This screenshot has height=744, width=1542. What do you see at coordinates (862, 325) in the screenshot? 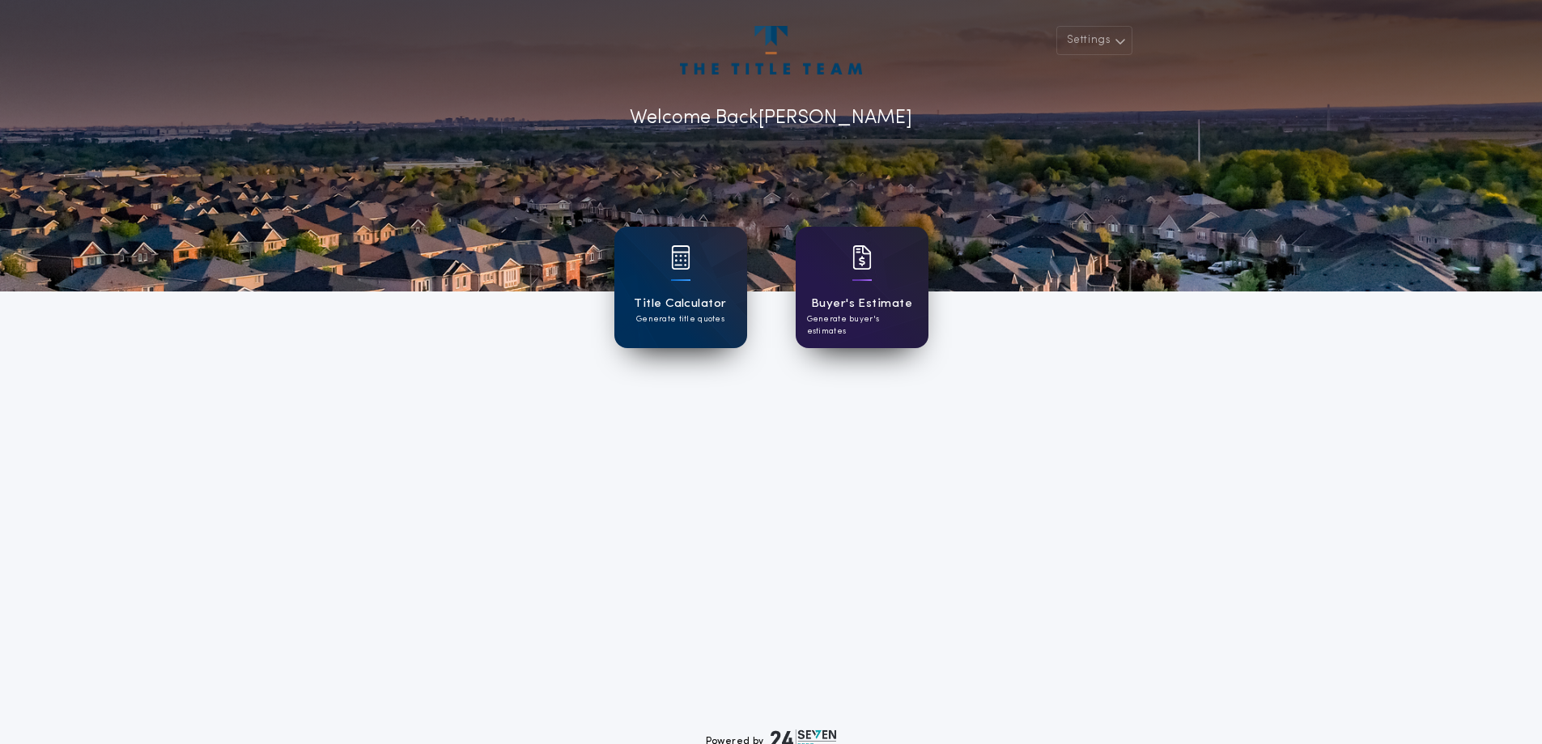
I see `p: Generate buyer's estimates` at bounding box center [862, 325].